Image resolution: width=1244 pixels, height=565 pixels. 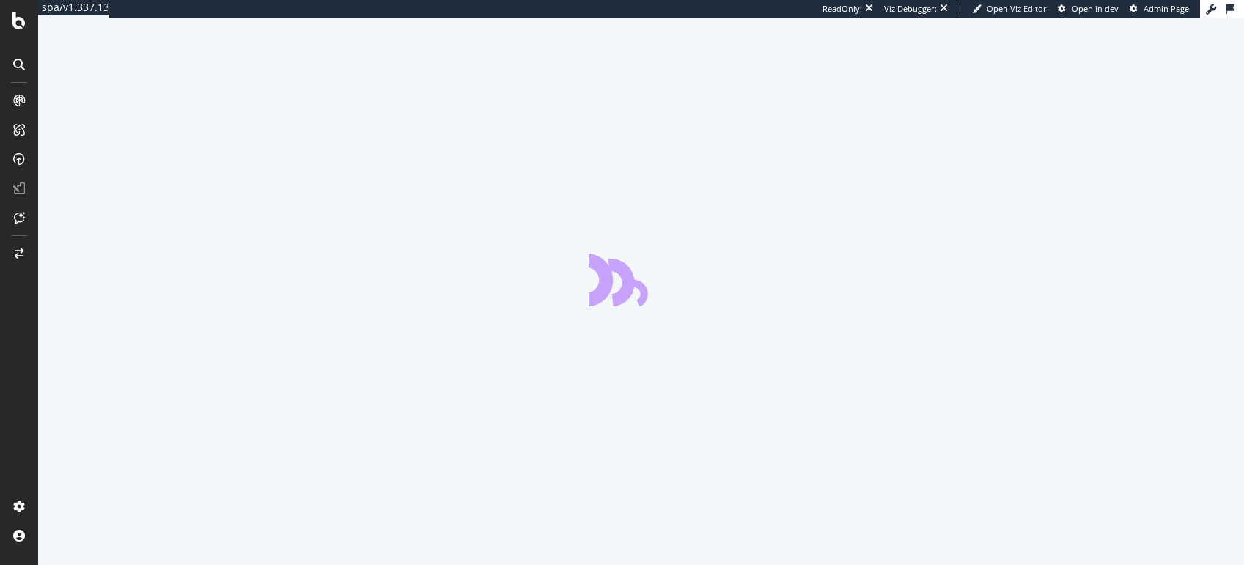 What do you see at coordinates (910, 9) in the screenshot?
I see `div: Viz Debugger:` at bounding box center [910, 9].